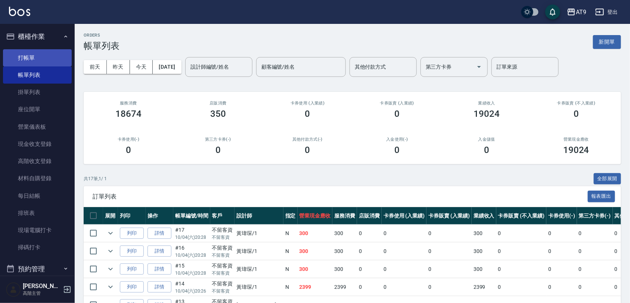 This screenshot has width=630, height=303. Describe the element at coordinates (218, 114) in the screenshot. I see `h3: 350` at that location.